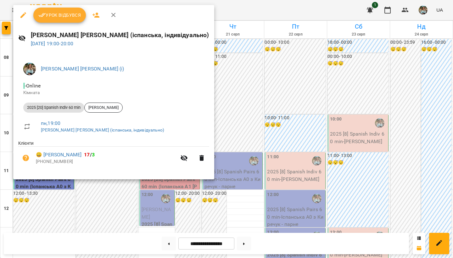 Image resolution: width=453 pixels, height=258 pixels. I want to click on span: - Online, so click(32, 86).